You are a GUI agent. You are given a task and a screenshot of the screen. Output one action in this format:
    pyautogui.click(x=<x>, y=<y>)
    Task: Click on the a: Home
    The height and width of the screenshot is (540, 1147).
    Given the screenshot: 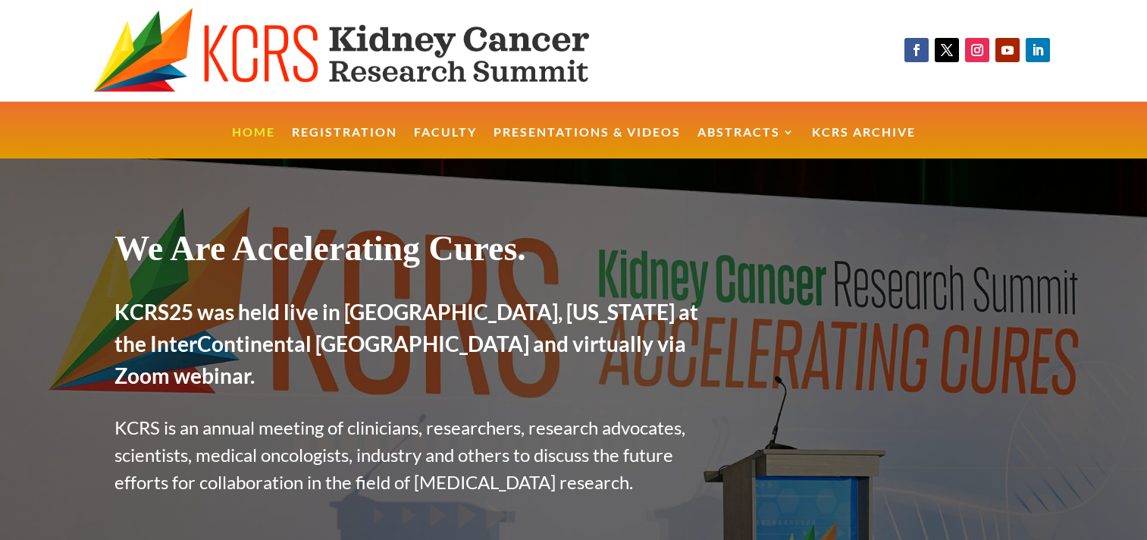 What is the action you would take?
    pyautogui.click(x=253, y=143)
    